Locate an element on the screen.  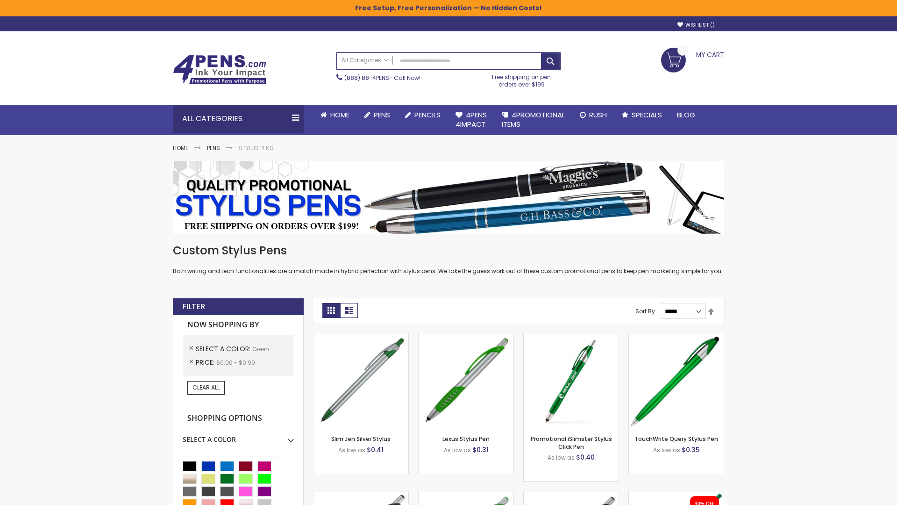
span: Specials is located at coordinates (647, 114).